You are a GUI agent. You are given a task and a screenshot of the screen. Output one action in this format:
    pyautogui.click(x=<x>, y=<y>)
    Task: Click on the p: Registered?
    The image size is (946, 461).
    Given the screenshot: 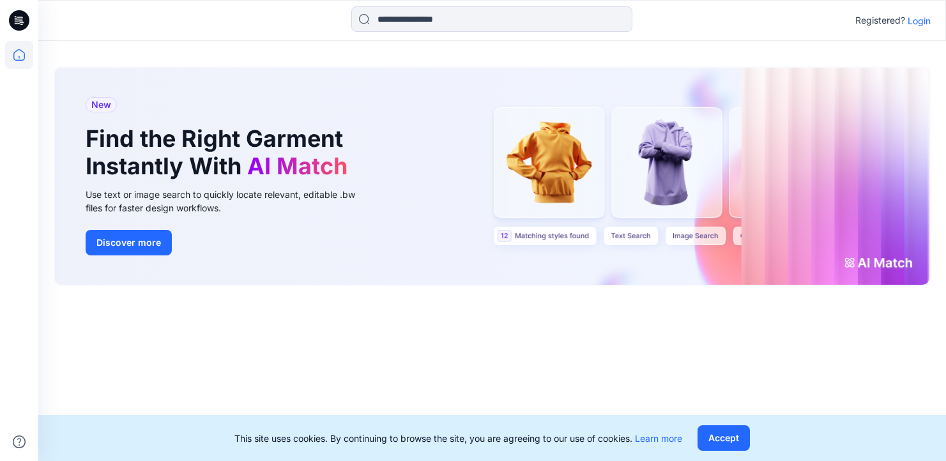 What is the action you would take?
    pyautogui.click(x=881, y=20)
    